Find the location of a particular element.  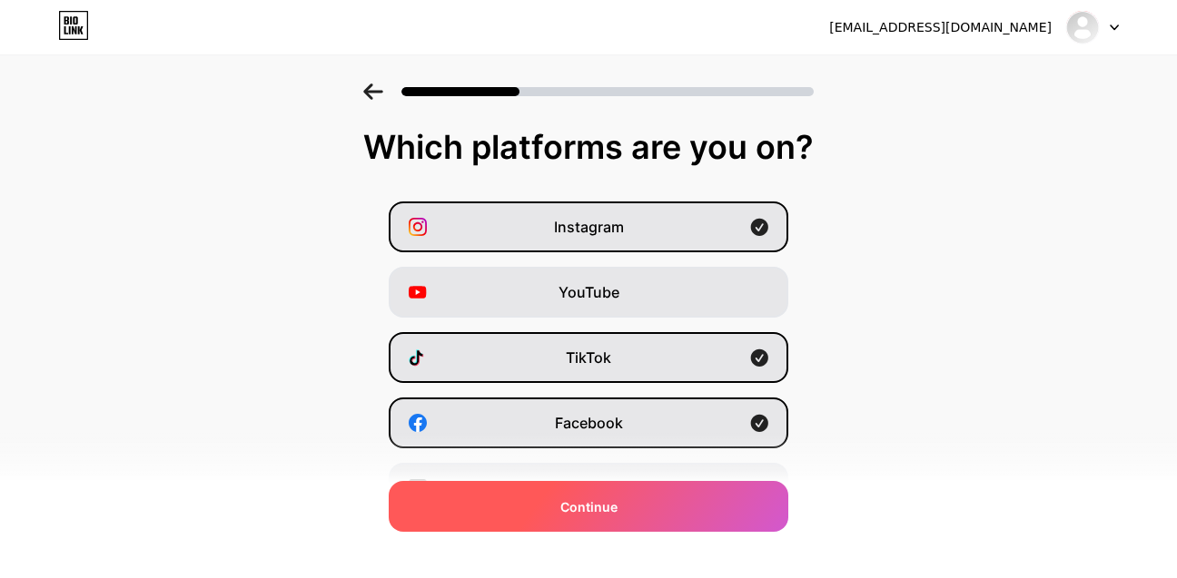

div: Which platforms are you on? is located at coordinates (588, 147).